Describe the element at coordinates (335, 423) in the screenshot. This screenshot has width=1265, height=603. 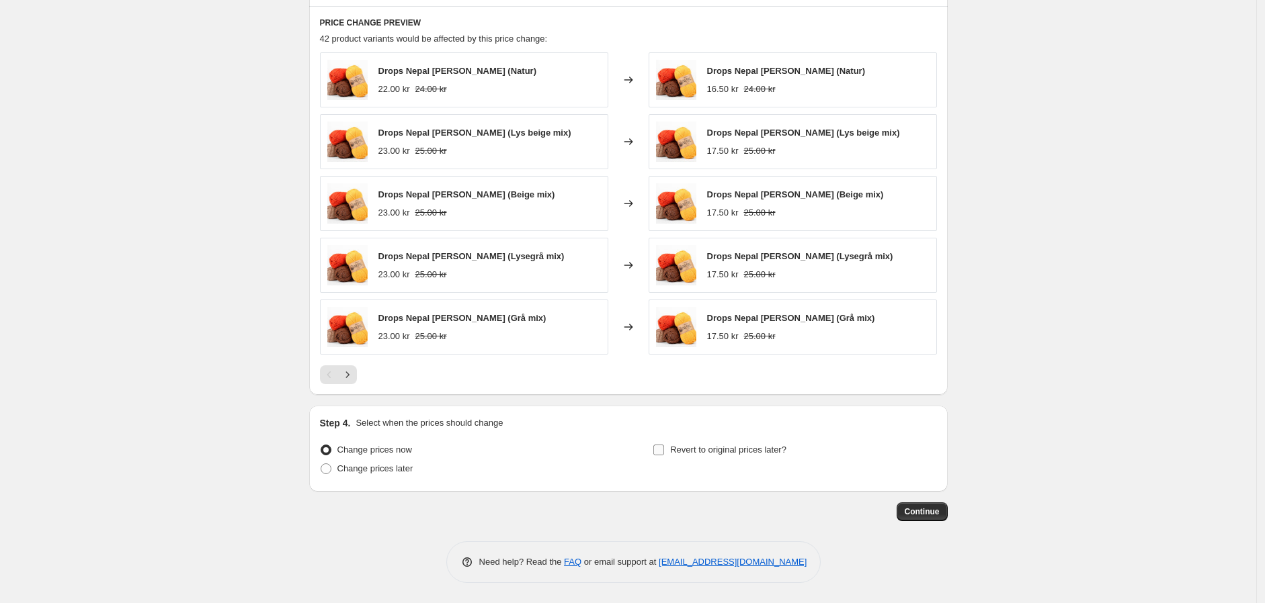
I see `h2: Step 4.` at that location.